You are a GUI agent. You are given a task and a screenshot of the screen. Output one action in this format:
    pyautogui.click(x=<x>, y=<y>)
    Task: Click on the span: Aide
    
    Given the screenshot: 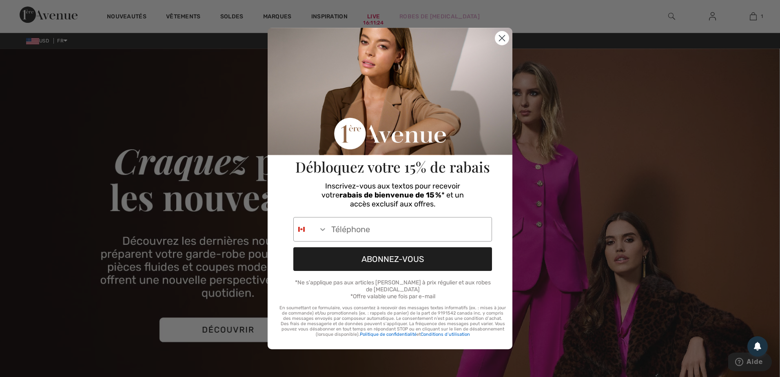 What is the action you would take?
    pyautogui.click(x=27, y=9)
    